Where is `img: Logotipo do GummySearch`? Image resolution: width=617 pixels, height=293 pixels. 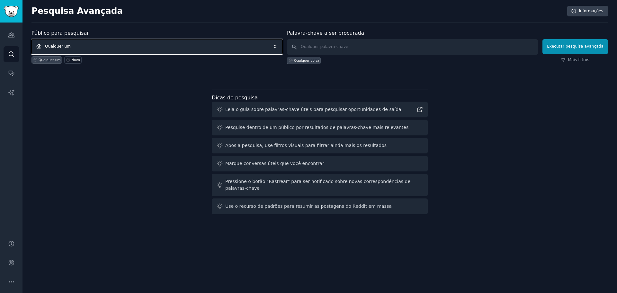
img: Logotipo do GummySearch is located at coordinates (11, 11).